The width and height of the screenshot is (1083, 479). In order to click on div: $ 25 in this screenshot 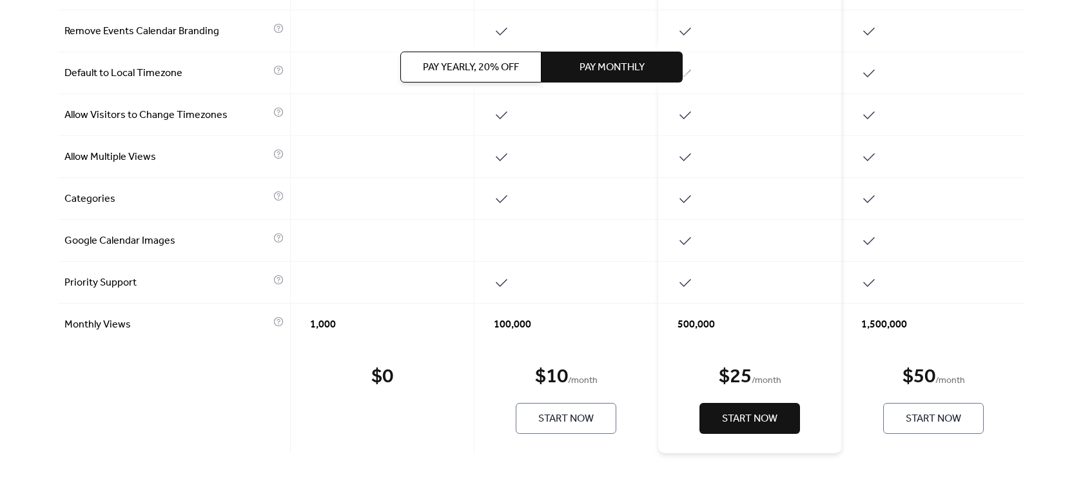, I will do `click(735, 377)`.